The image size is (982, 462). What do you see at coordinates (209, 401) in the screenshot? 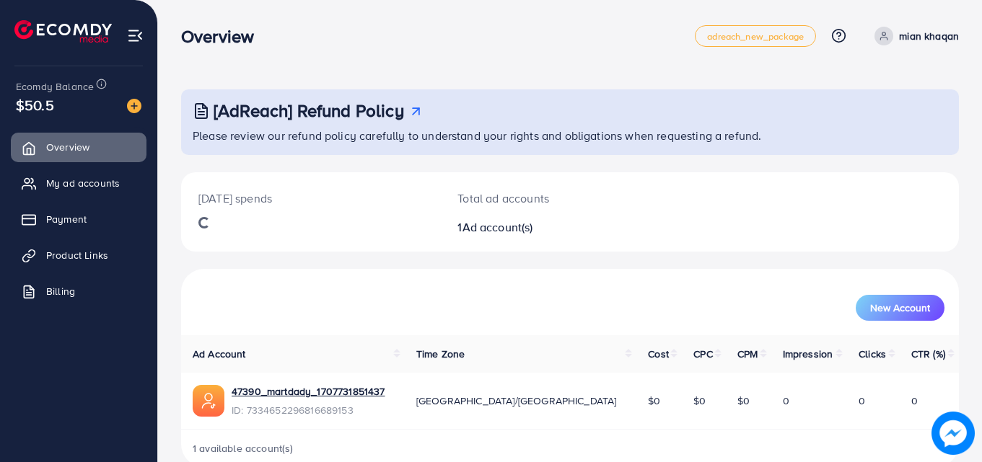
I see `img: ic-ads-acc.e4c84228.svg` at bounding box center [209, 401].